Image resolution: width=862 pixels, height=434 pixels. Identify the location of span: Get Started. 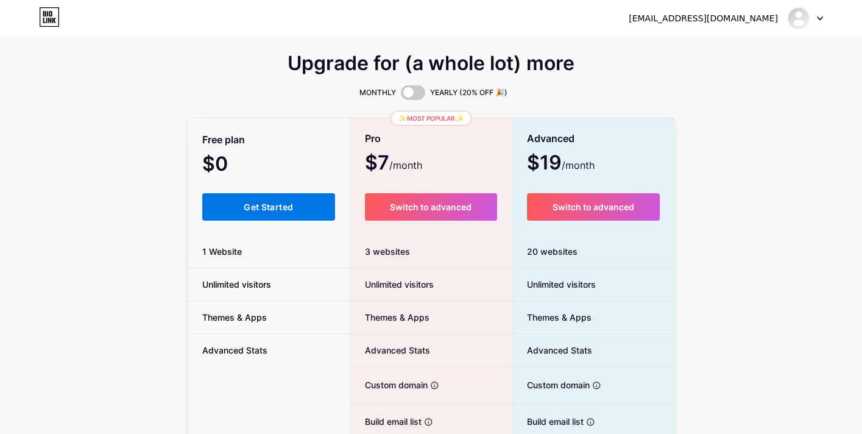
(268, 206).